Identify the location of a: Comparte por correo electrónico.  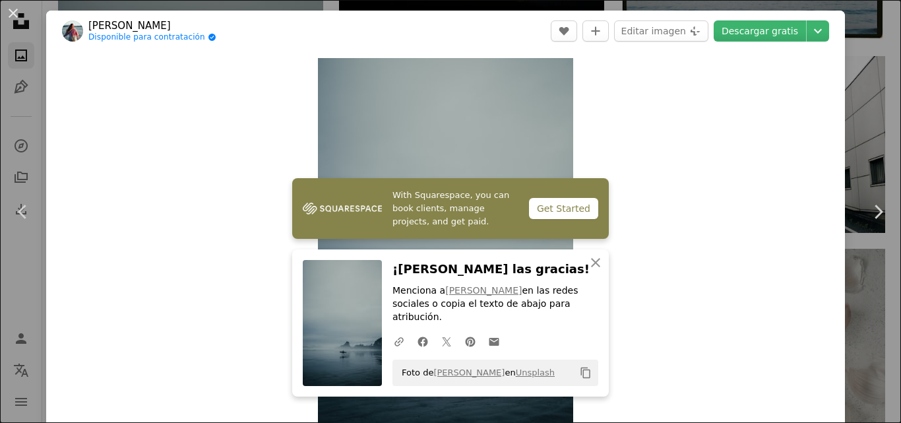
(494, 341).